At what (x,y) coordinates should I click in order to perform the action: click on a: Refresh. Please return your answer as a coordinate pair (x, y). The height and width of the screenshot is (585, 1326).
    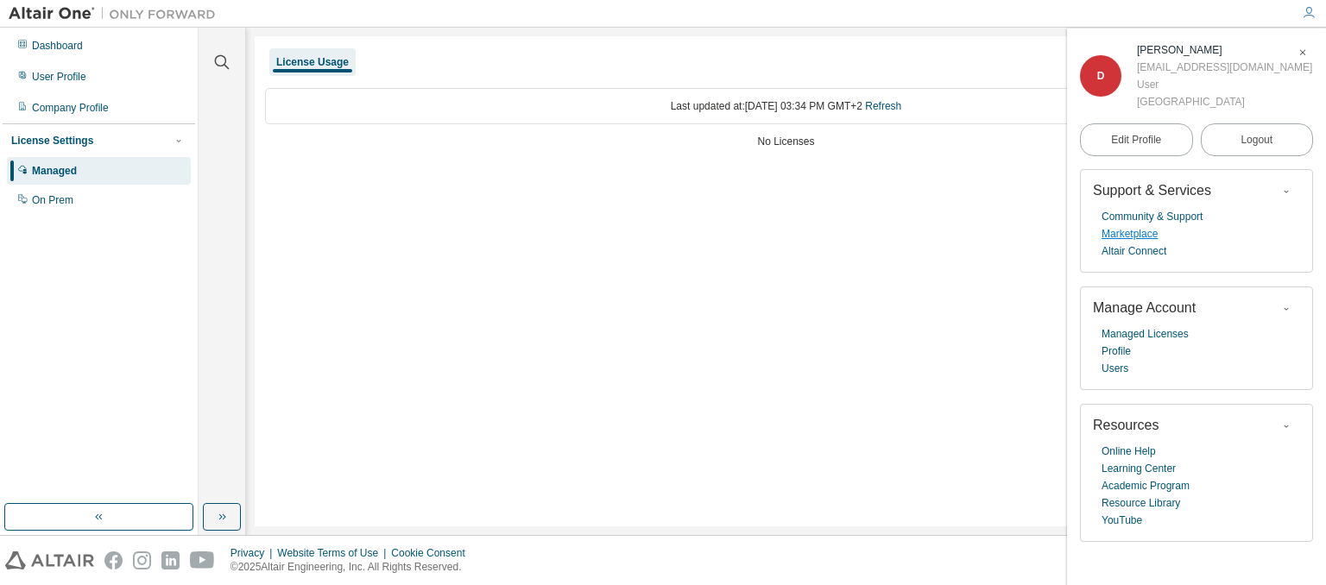
    Looking at the image, I should click on (883, 106).